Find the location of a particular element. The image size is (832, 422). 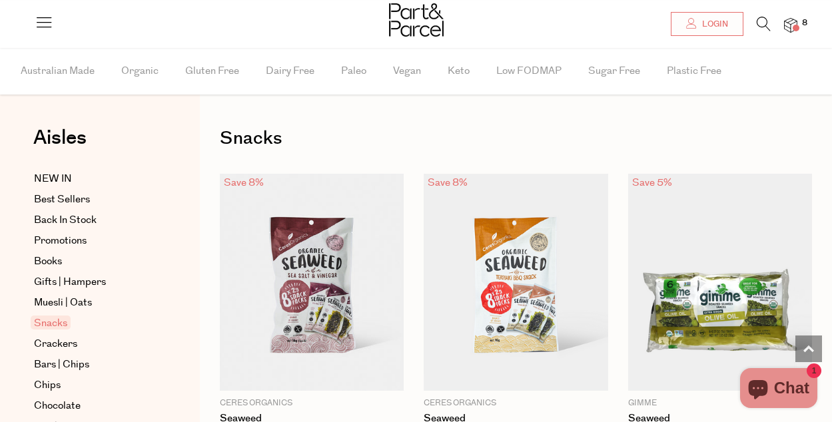

a: Promotions is located at coordinates (95, 241).